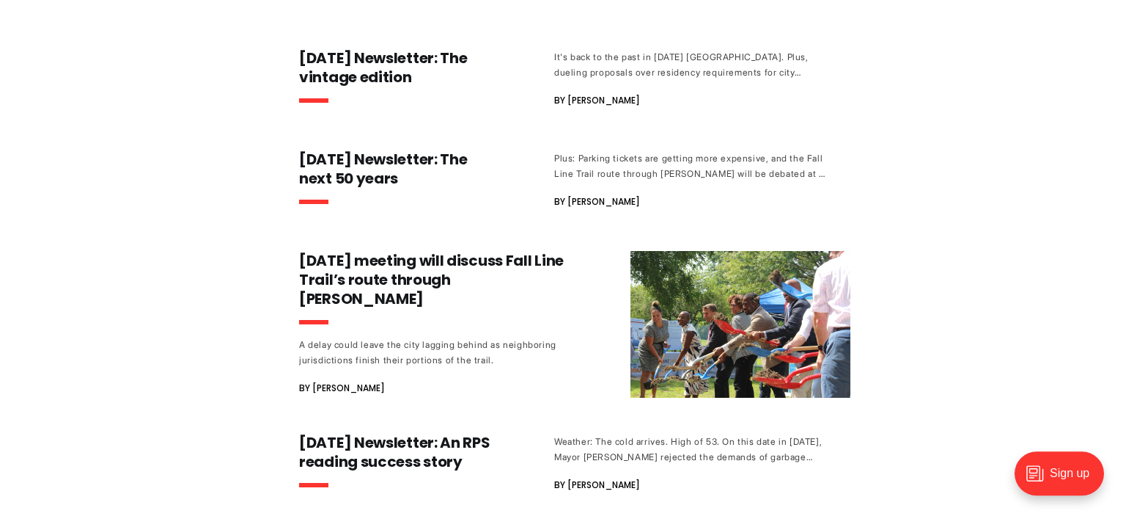  Describe the element at coordinates (436, 352) in the screenshot. I see `div: A delay could leave the city lagging behind as neighboring jurisdictions finish their portions of...` at that location.